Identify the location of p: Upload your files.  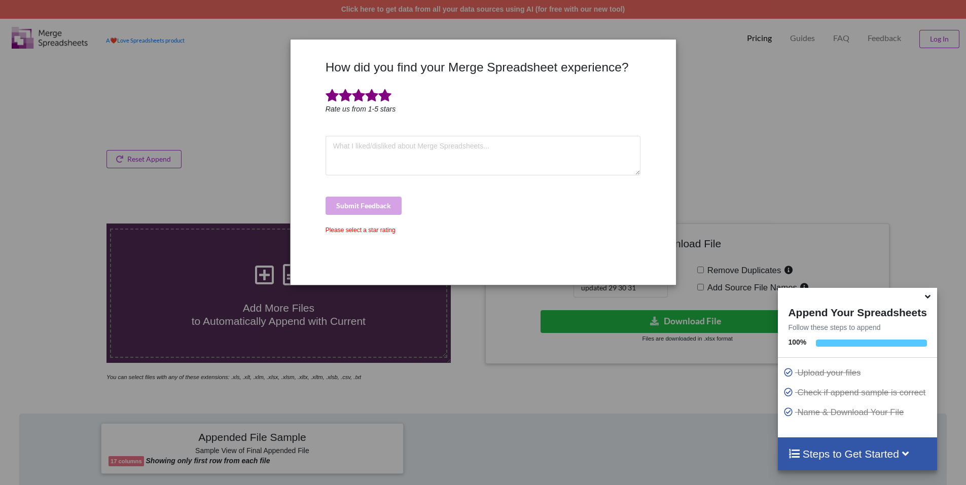
(859, 373).